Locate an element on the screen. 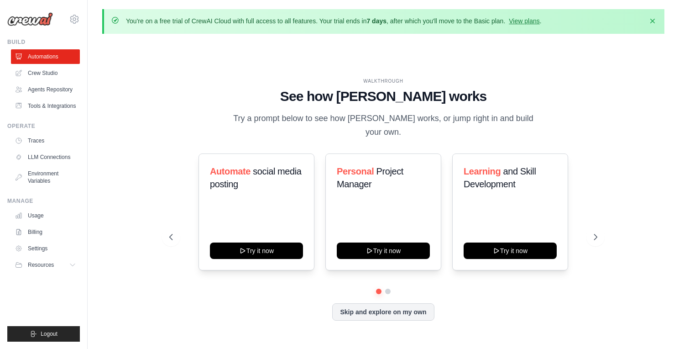  span: and Skill Development is located at coordinates (500, 177).